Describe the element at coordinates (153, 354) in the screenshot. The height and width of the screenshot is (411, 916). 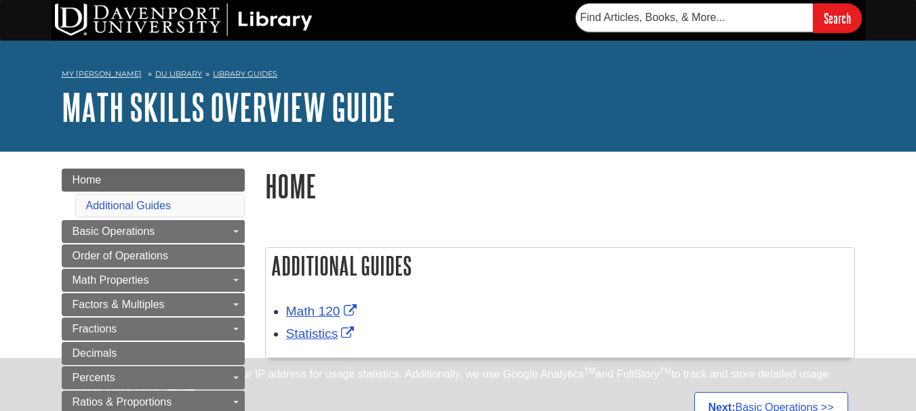
I see `a: Decimals` at that location.